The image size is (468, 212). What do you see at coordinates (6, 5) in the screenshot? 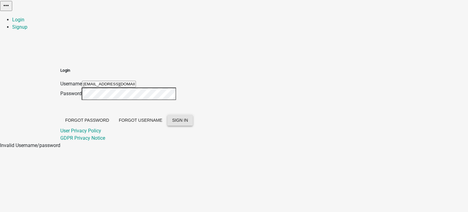
I see `i: more_horiz` at bounding box center [6, 5].